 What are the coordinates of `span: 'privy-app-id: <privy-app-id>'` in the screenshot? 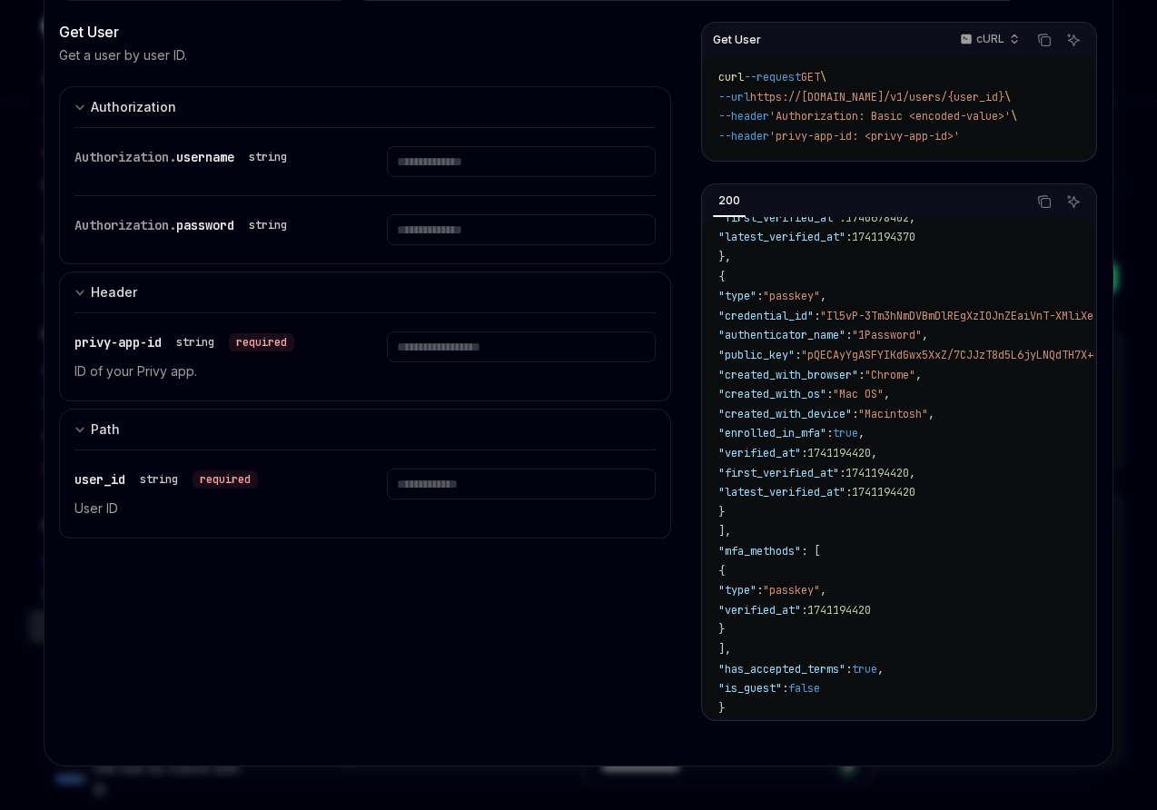 It's located at (865, 136).